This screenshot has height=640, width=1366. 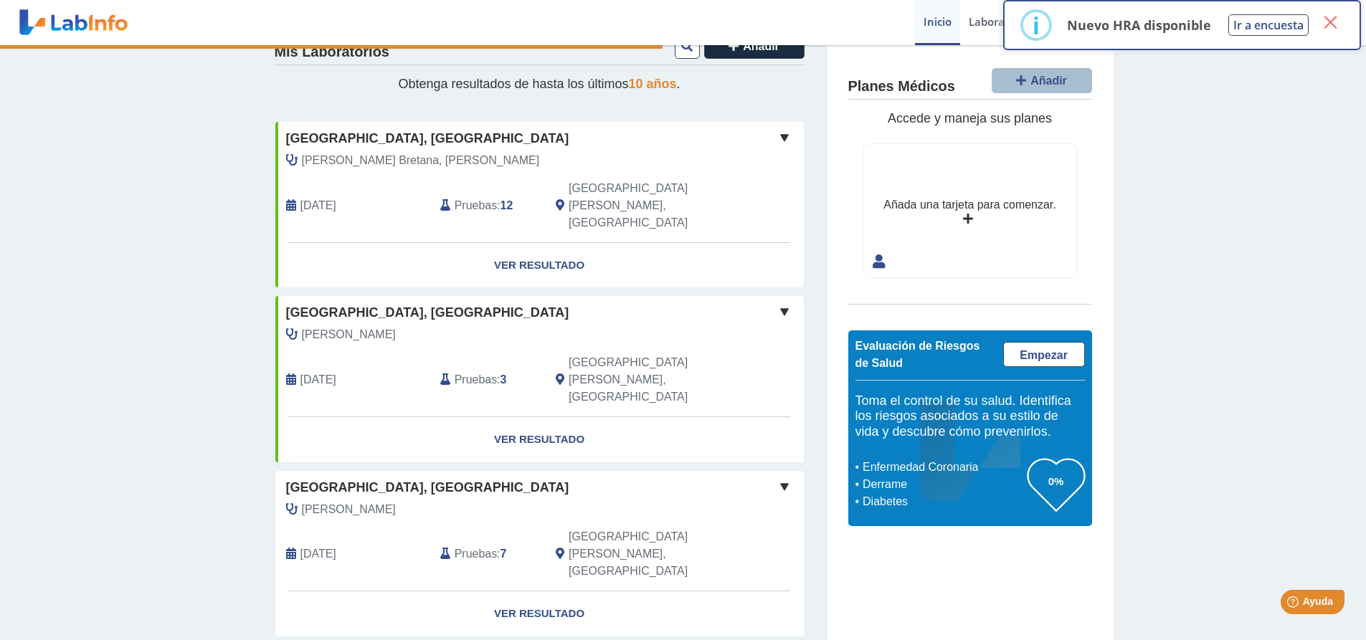 I want to click on span: 2022-12-16, so click(x=318, y=380).